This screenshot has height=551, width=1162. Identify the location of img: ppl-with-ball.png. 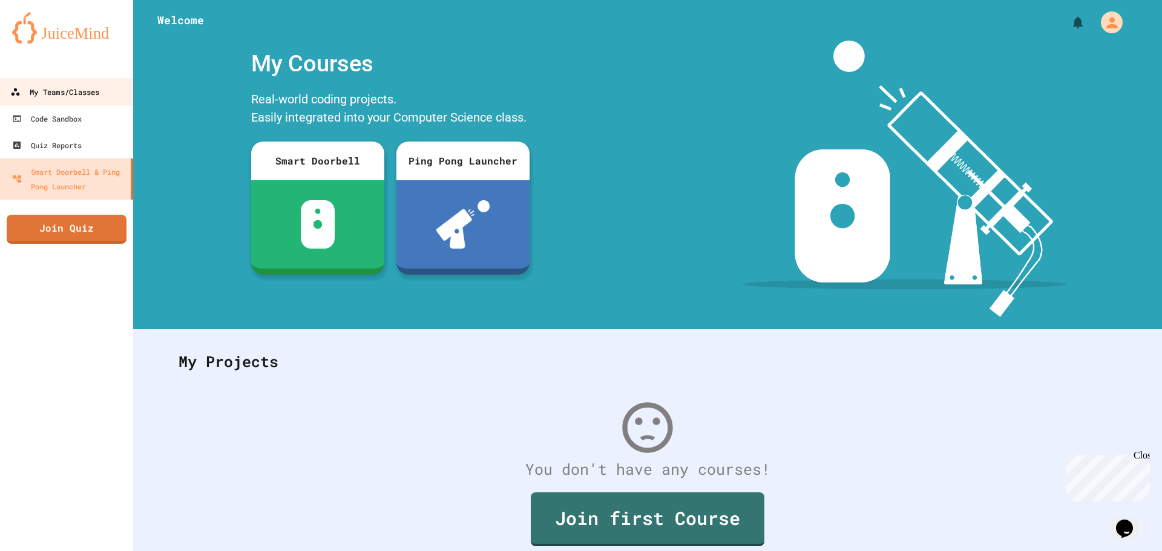
(463, 225).